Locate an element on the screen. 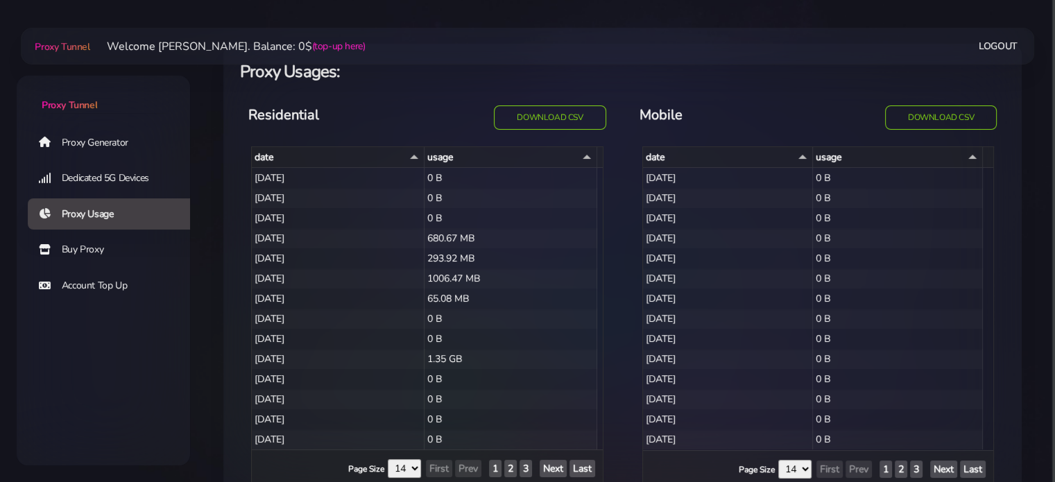  a: Logout is located at coordinates (999, 46).